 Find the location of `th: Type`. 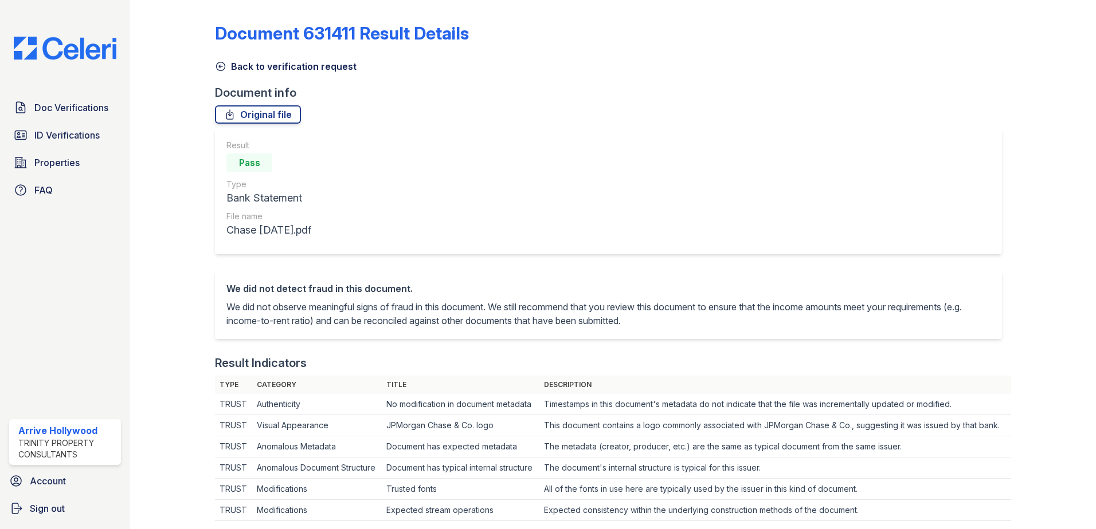

th: Type is located at coordinates (233, 385).